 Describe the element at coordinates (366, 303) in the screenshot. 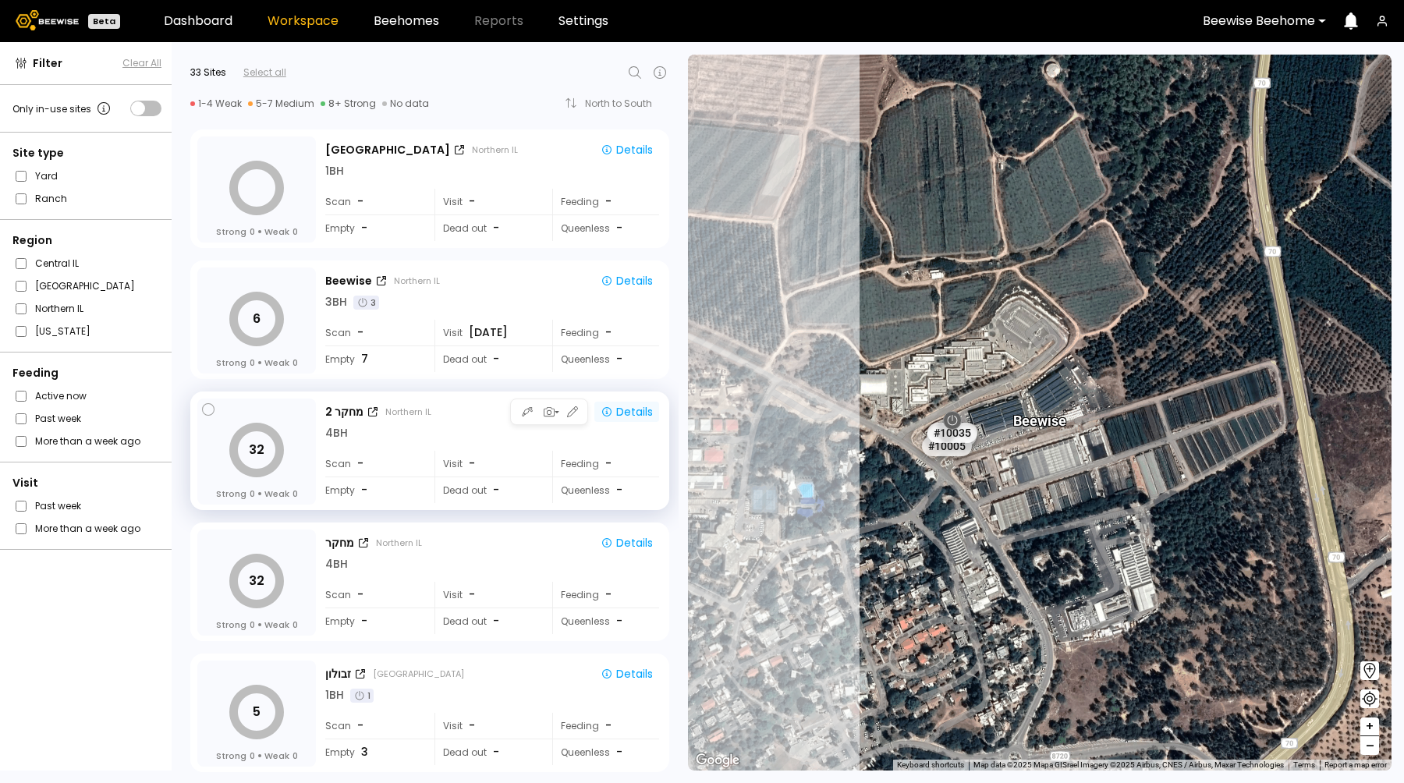

I see `div: 3` at that location.